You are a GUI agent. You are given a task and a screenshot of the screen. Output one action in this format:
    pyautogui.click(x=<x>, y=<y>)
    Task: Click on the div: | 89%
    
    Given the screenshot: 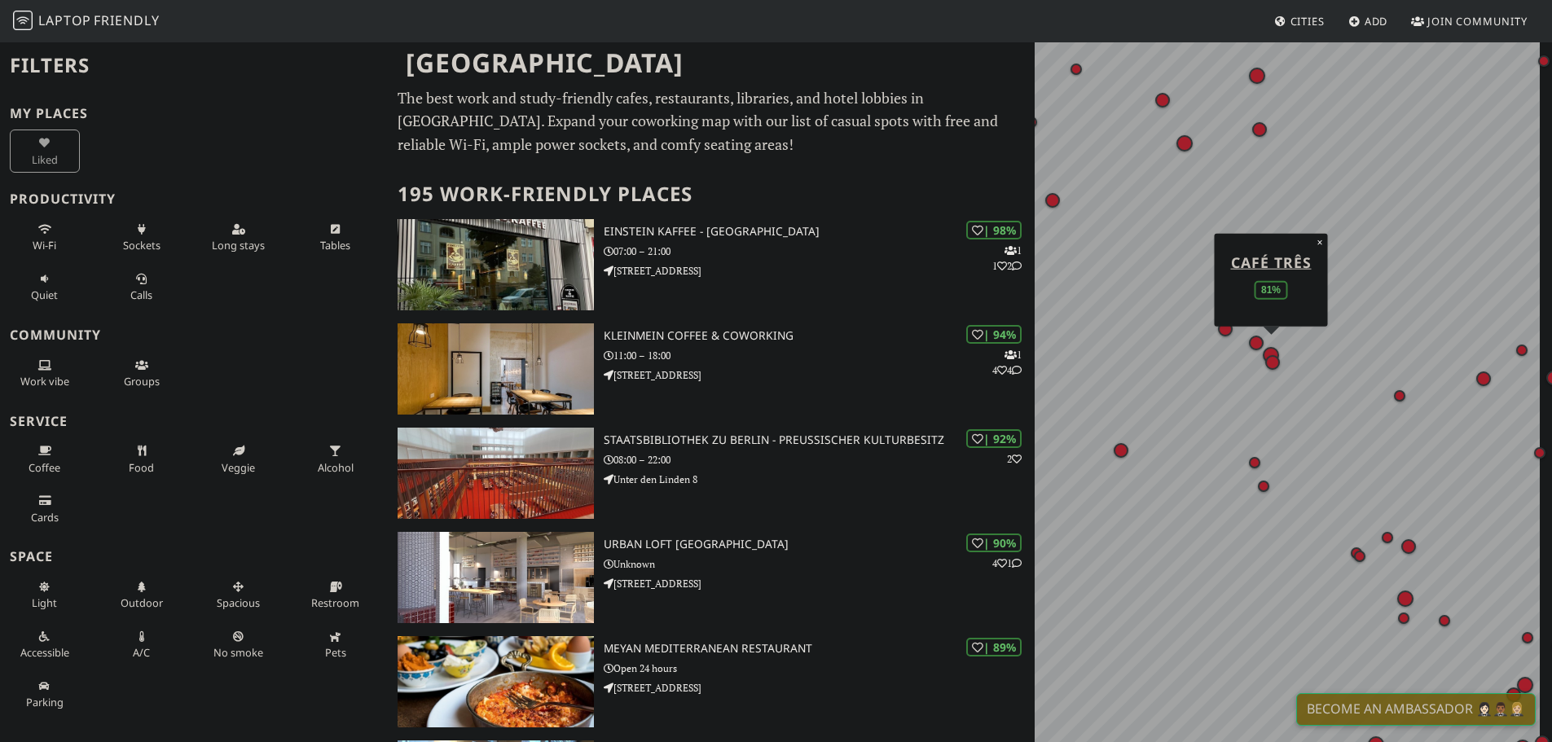 What is the action you would take?
    pyautogui.click(x=994, y=647)
    